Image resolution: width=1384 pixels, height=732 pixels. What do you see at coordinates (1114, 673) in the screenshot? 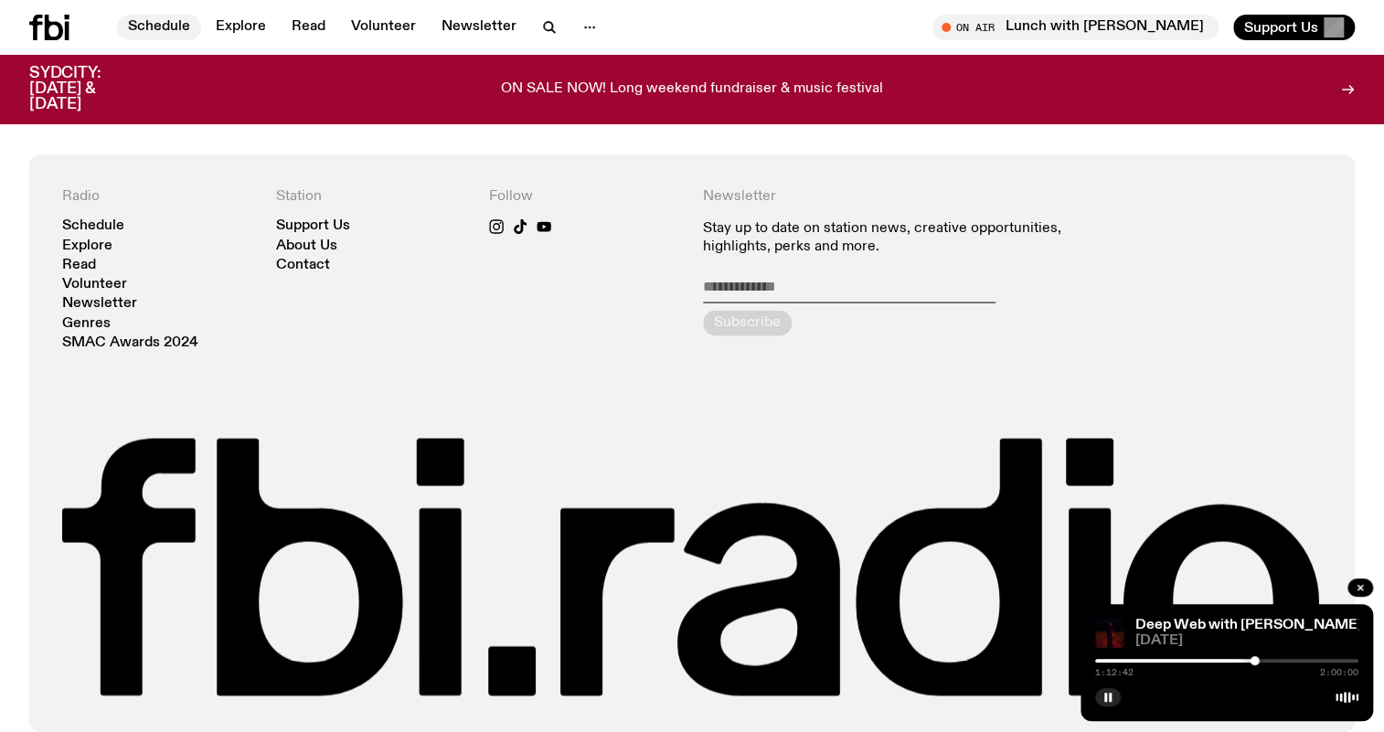
I see `span: 1:12:42` at bounding box center [1114, 673].